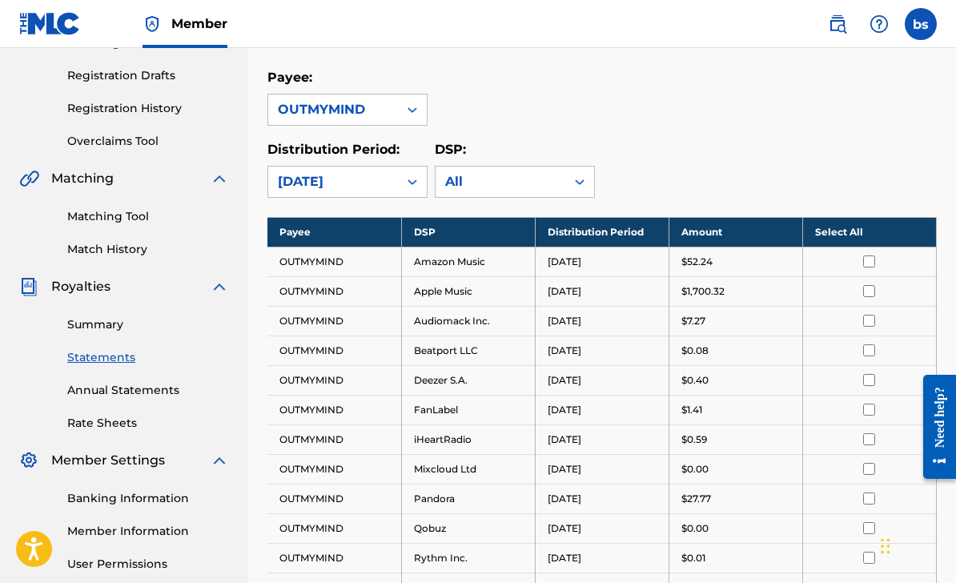  What do you see at coordinates (81, 287) in the screenshot?
I see `span: Royalties` at bounding box center [81, 287].